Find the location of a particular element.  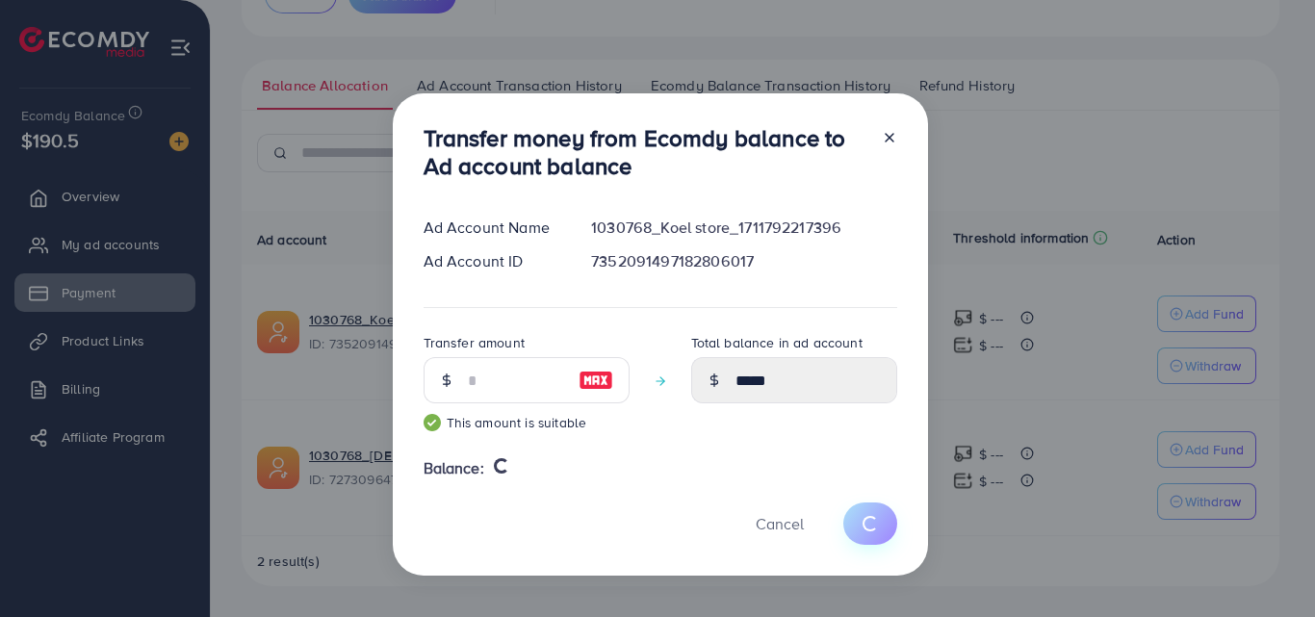

small: This amount is suitable is located at coordinates (527, 423).